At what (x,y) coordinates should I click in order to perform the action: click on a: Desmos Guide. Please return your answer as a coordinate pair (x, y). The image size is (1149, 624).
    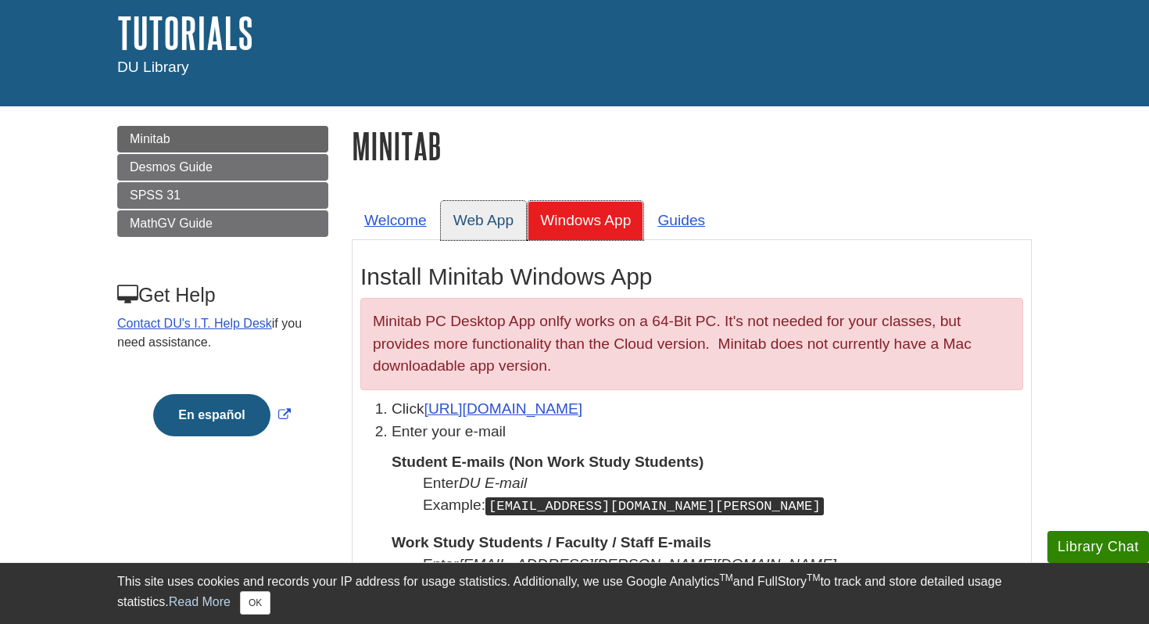
    Looking at the image, I should click on (223, 167).